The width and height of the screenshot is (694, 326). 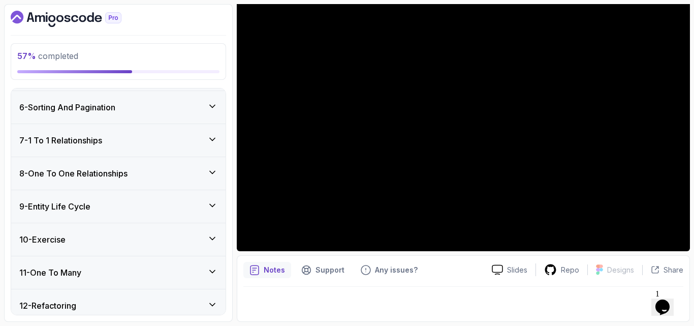 What do you see at coordinates (118, 173) in the screenshot?
I see `button: 8-One To One Relationships` at bounding box center [118, 173].